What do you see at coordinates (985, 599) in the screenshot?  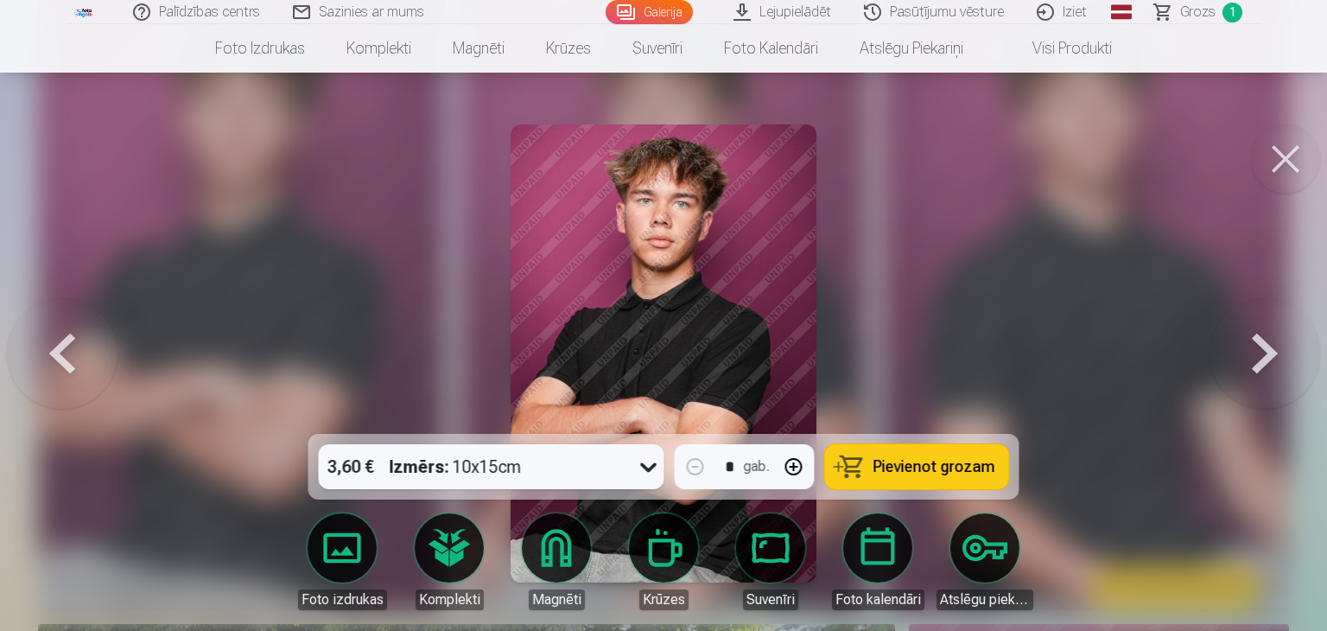 I see `div: Atslēgu piekariņi` at bounding box center [985, 599].